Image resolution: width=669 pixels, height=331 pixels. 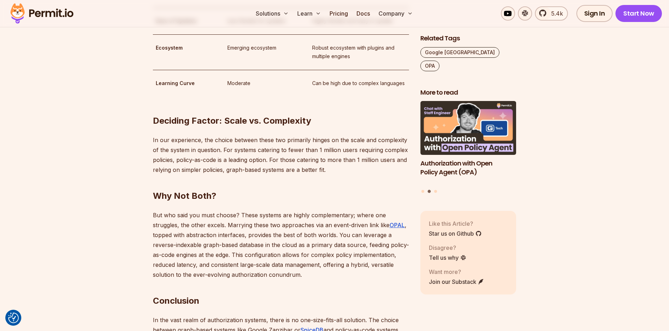 What do you see at coordinates (423, 192) in the screenshot?
I see `button: Go to slide 1` at bounding box center [423, 192].